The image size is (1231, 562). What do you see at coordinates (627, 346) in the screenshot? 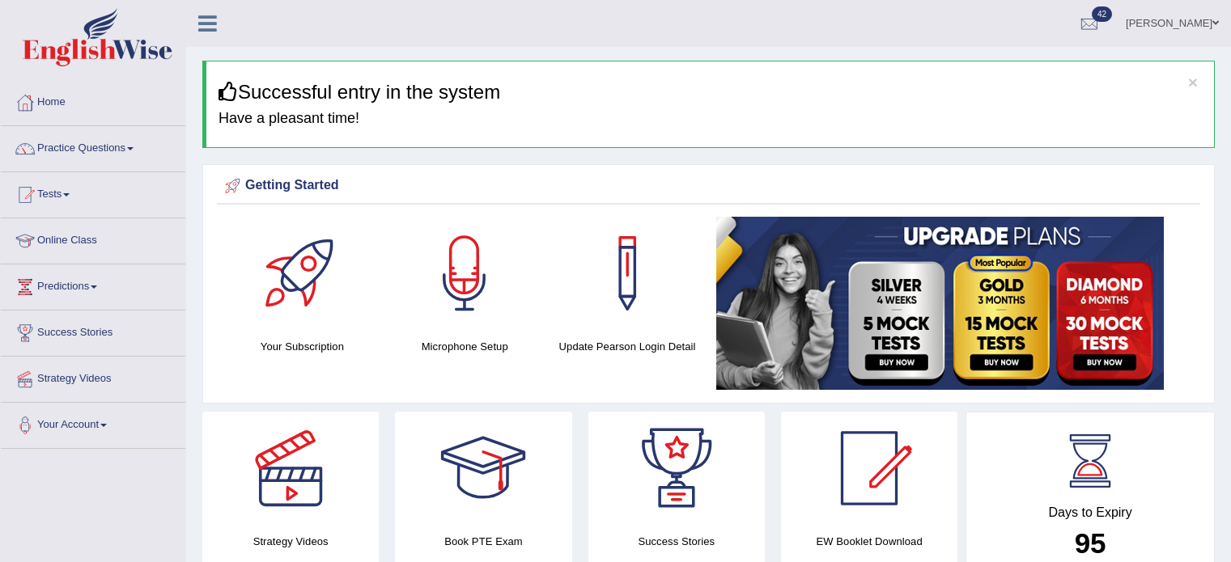
I see `h4: Update Pearson Login Detail` at bounding box center [627, 346].